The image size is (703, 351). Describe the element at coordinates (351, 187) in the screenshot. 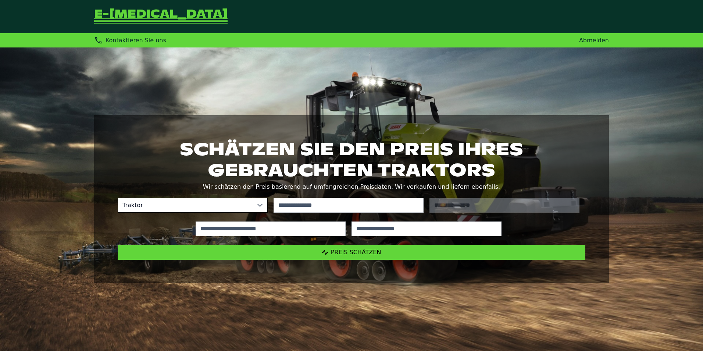

I see `p: Wir schätzen den Preis basierend auf umfangreichen Preisdaten. Wir verkaufen und liefern ebenfalls.` at that location.